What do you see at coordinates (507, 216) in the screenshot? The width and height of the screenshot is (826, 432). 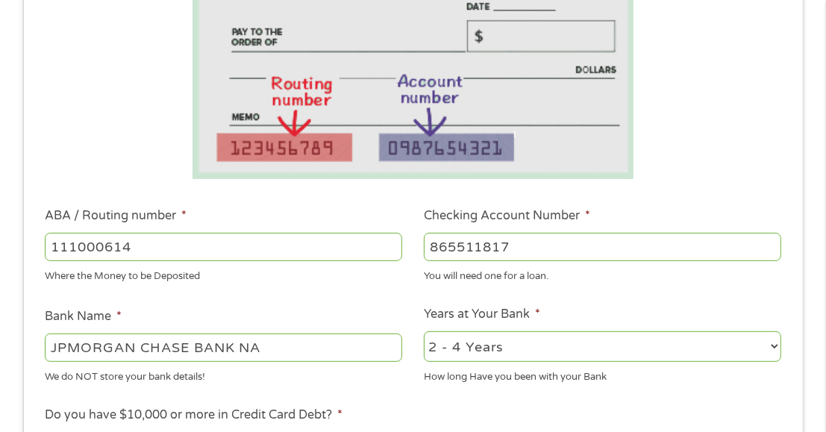 I see `label: Checking Account Number` at bounding box center [507, 216].